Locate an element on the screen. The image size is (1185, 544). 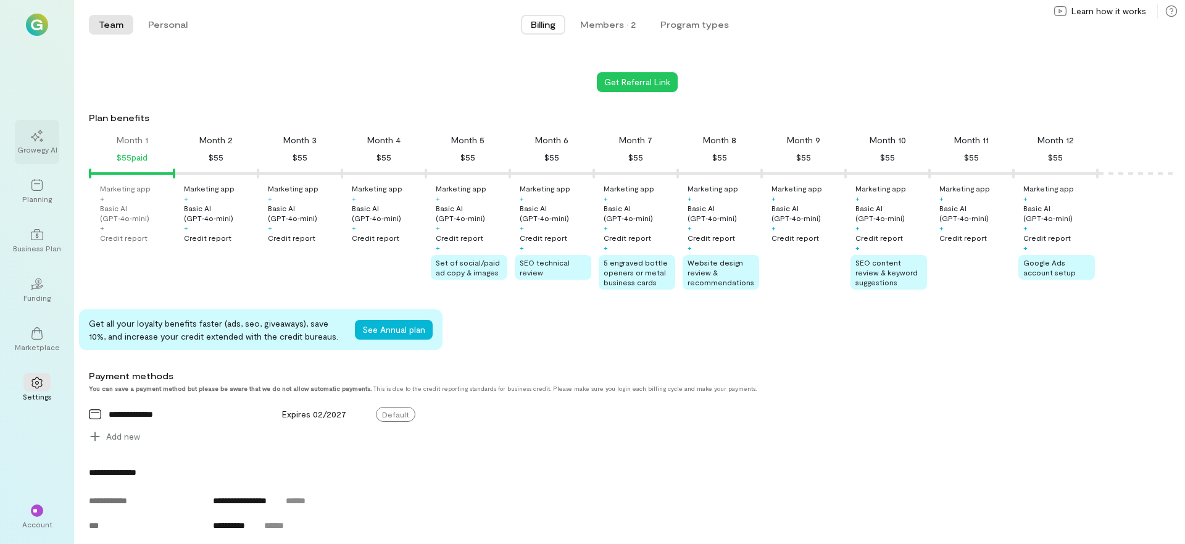
a: Planning is located at coordinates (37, 191).